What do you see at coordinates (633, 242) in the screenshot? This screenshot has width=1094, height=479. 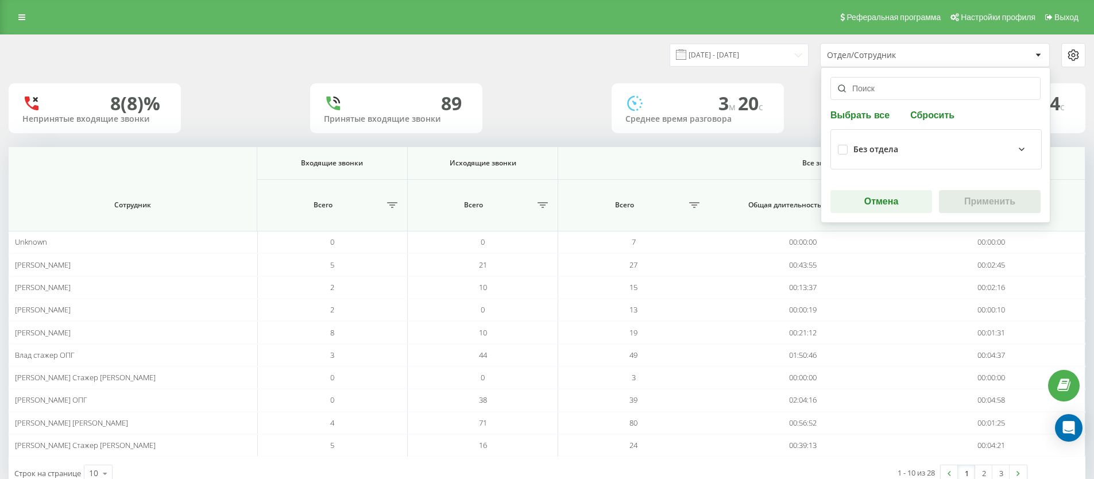 I see `span: 7` at bounding box center [633, 242].